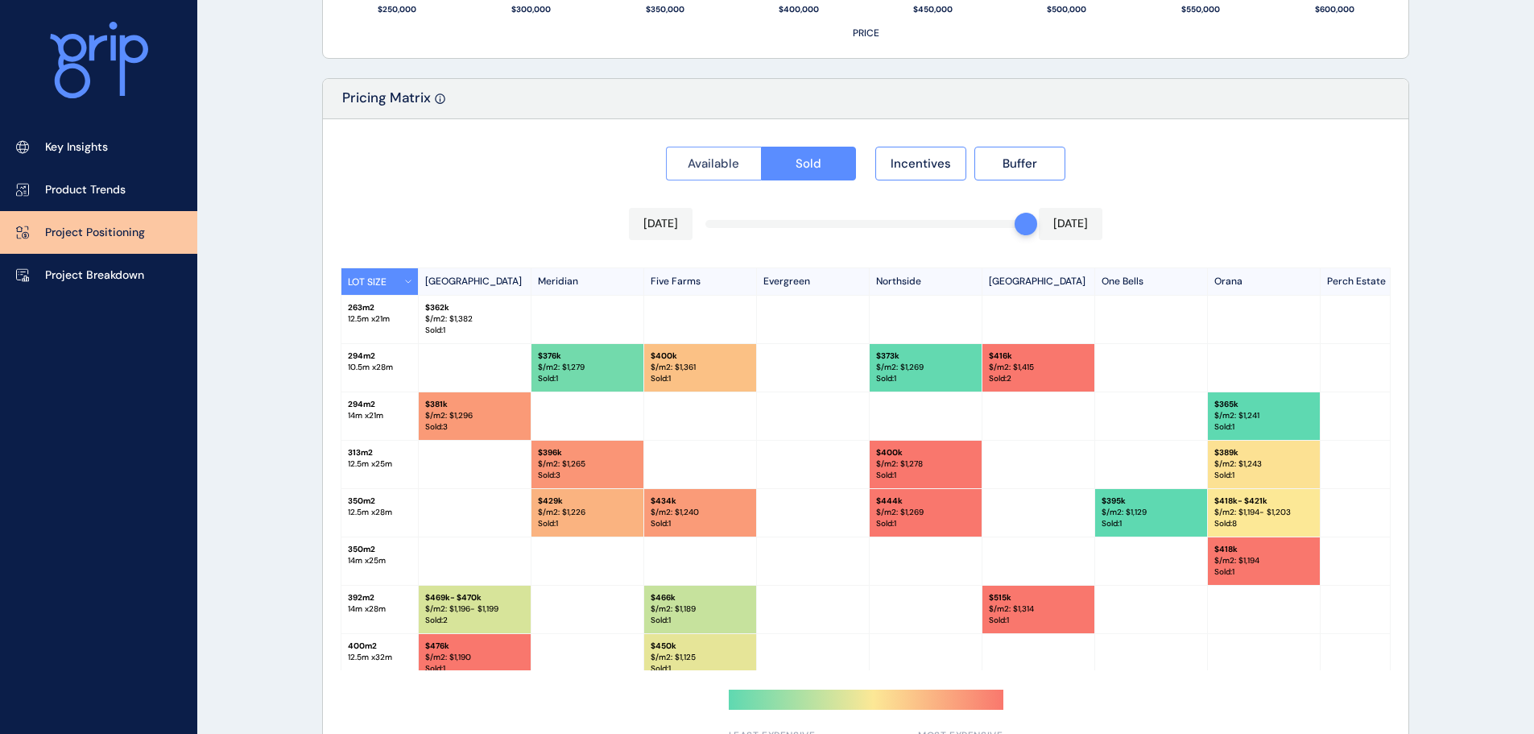 The image size is (1534, 734). What do you see at coordinates (379, 646) in the screenshot?
I see `p: 400 m2` at bounding box center [379, 646].